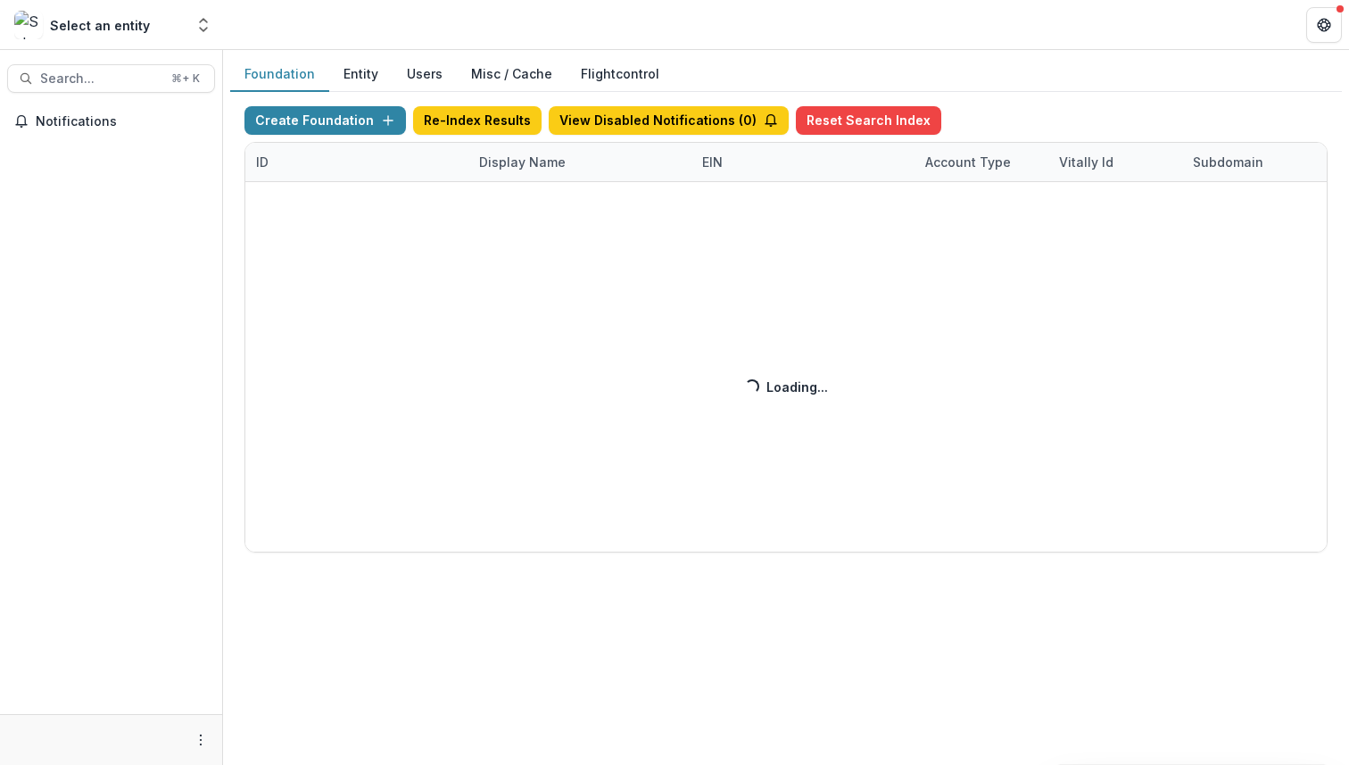 The image size is (1349, 765). I want to click on button: Misc / Cache, so click(511, 74).